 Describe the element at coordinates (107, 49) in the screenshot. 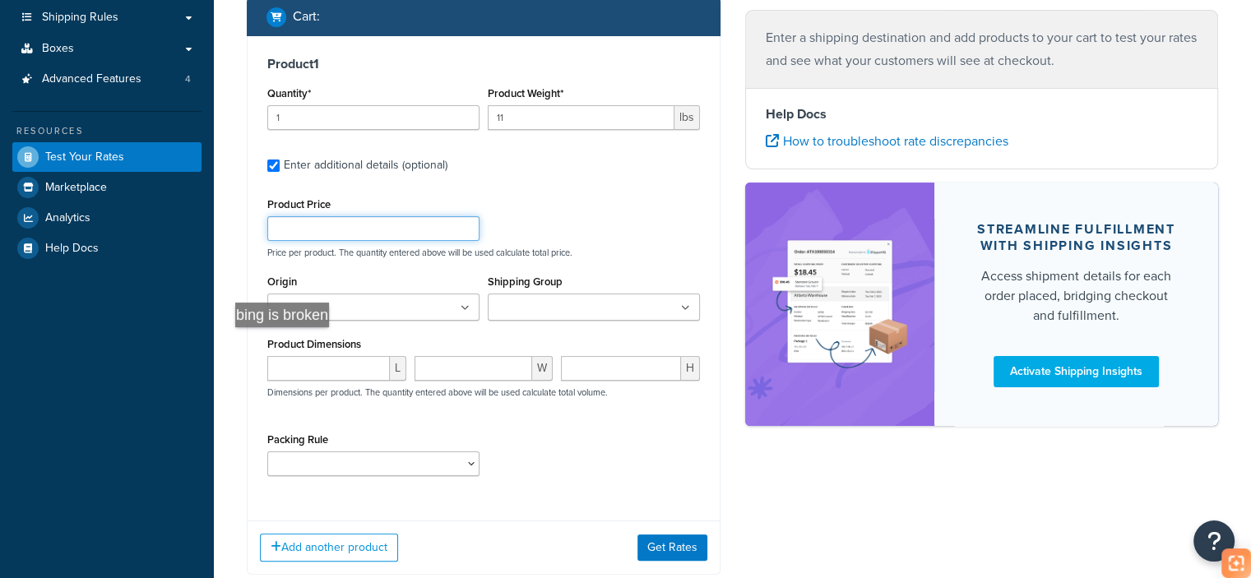

I see `li: Boxes` at that location.